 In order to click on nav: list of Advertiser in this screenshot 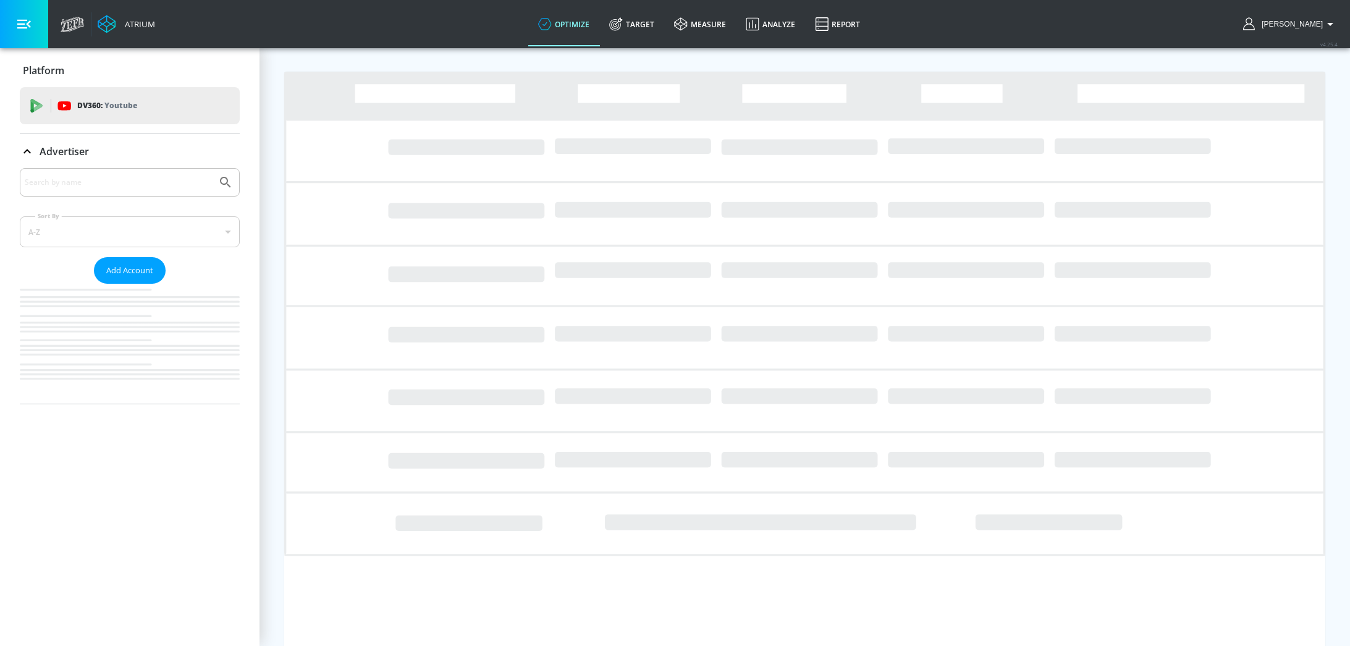, I will do `click(130, 344)`.